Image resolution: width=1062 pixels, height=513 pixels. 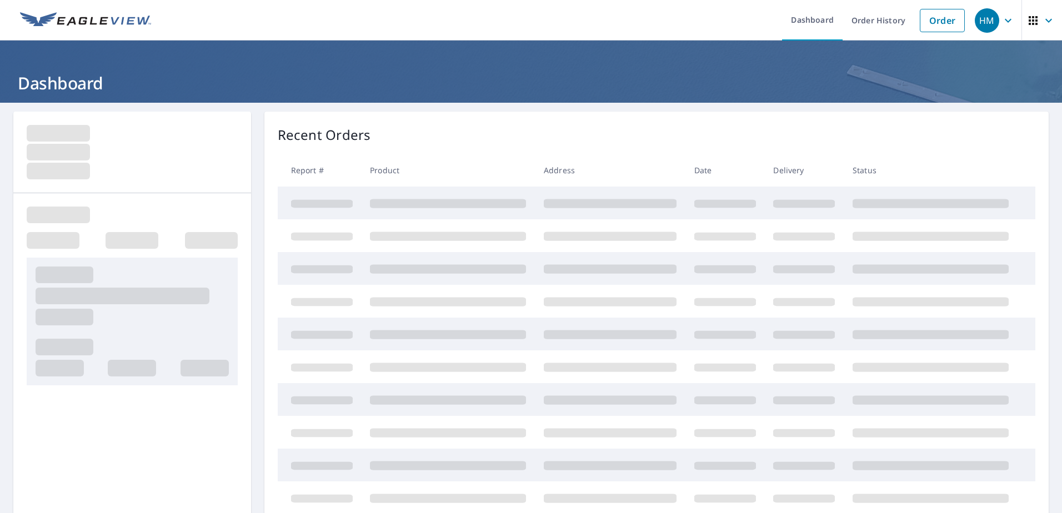 What do you see at coordinates (987, 21) in the screenshot?
I see `div: HM` at bounding box center [987, 21].